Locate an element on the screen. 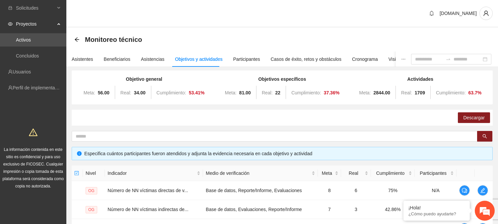 This screenshot has width=498, height=224. td: 8 is located at coordinates (330, 190).